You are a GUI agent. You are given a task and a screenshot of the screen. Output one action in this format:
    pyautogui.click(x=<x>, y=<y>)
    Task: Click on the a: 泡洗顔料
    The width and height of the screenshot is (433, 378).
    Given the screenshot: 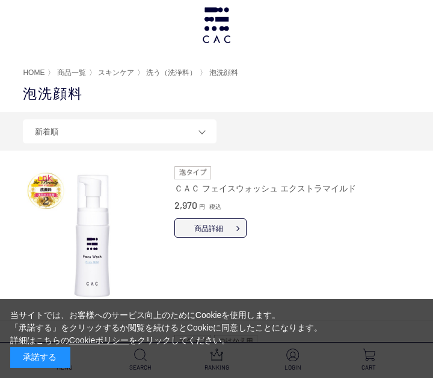 What is the action you would take?
    pyautogui.click(x=222, y=73)
    